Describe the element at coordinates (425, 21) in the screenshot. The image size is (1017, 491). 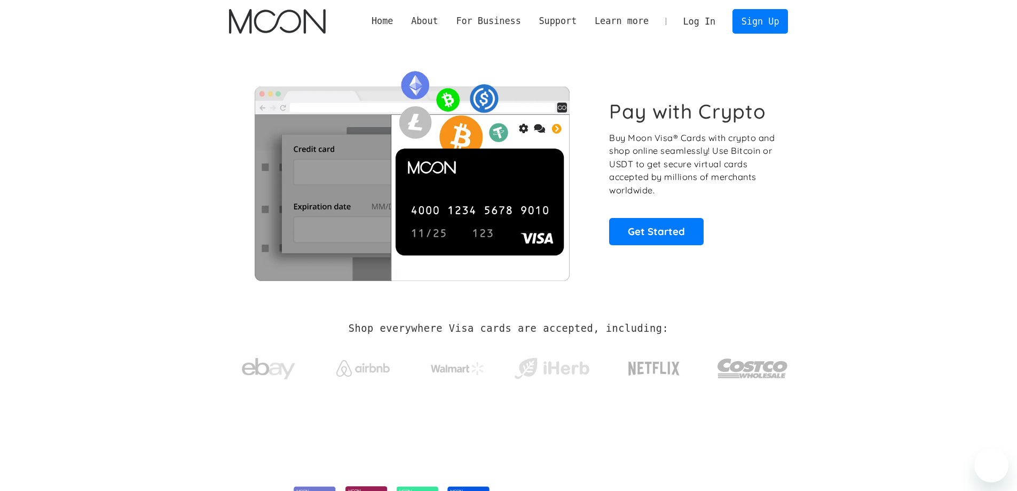
I see `div: About` at that location.